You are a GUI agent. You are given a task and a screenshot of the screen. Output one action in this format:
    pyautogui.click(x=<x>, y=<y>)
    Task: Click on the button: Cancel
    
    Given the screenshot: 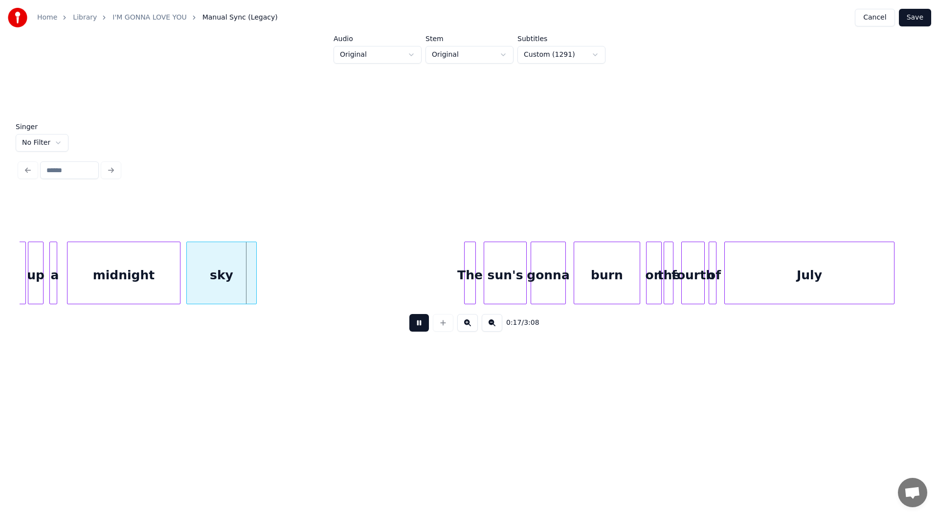 What is the action you would take?
    pyautogui.click(x=874, y=18)
    